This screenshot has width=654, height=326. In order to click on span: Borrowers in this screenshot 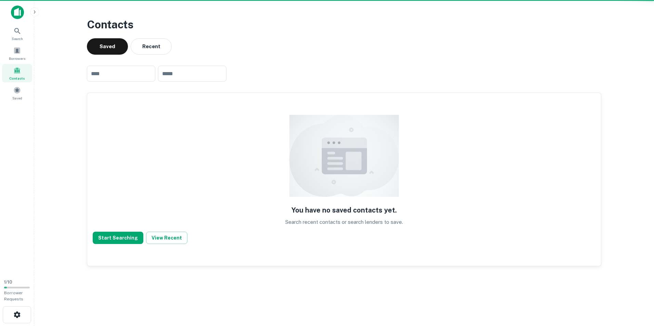, I will do `click(17, 58)`.